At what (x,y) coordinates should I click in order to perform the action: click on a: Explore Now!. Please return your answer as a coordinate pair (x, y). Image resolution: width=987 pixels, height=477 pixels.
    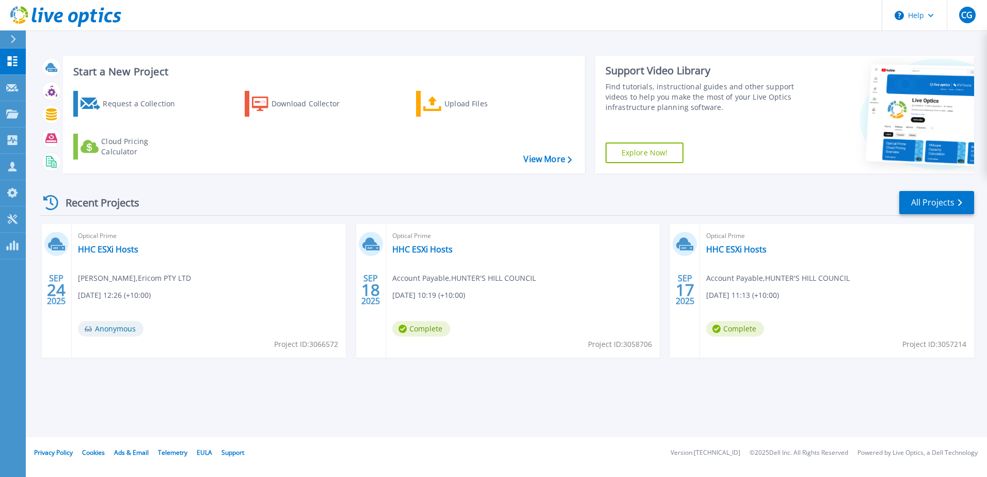
    Looking at the image, I should click on (645, 153).